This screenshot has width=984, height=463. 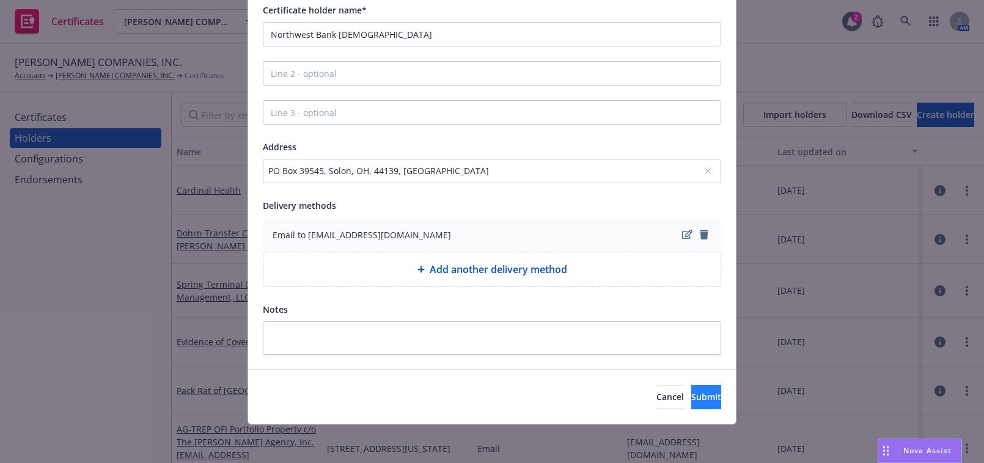 I want to click on a: edit, so click(x=687, y=235).